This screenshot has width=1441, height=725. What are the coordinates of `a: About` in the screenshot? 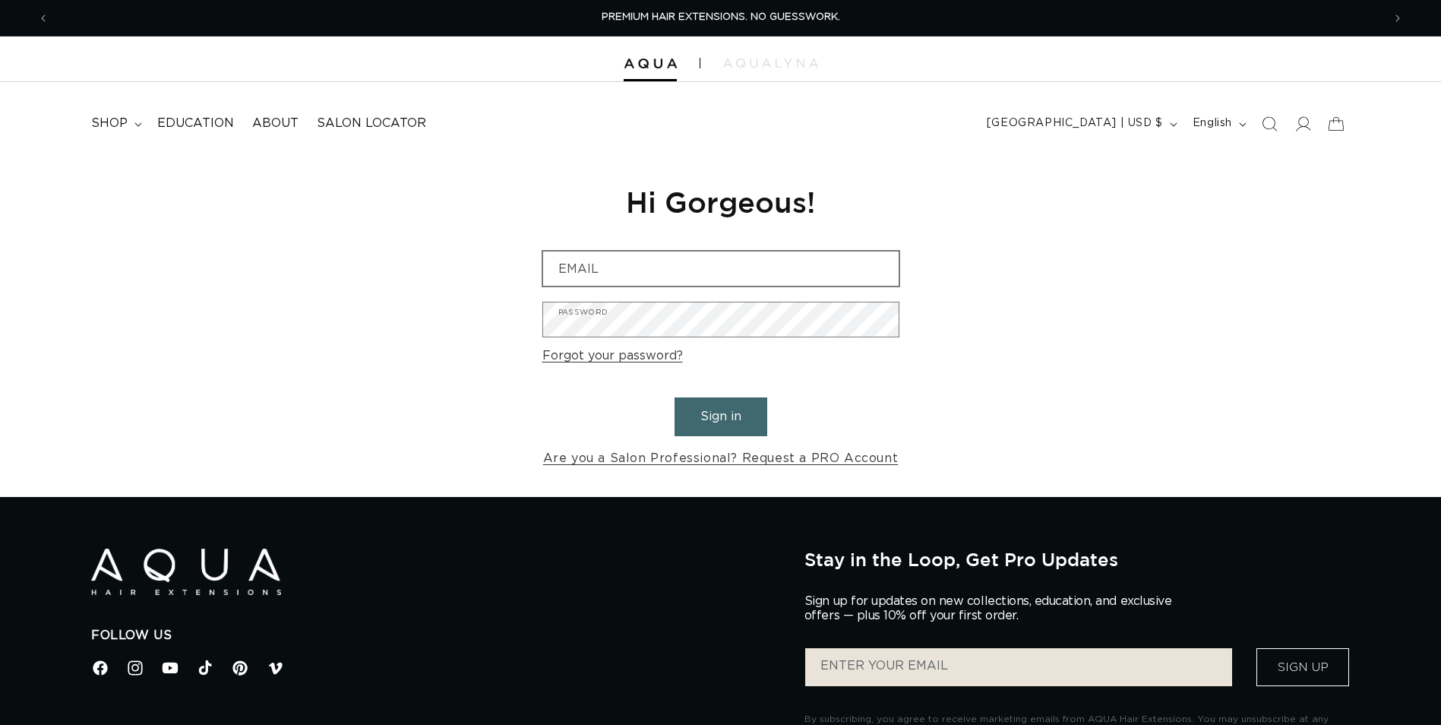 It's located at (275, 123).